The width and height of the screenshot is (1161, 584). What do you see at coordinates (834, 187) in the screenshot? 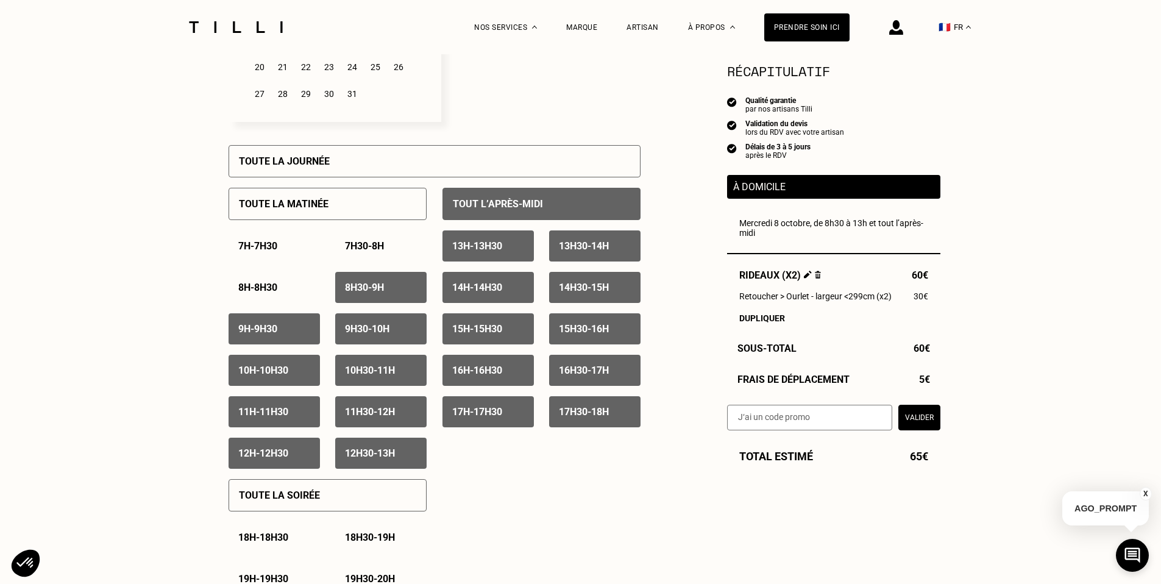
I see `p: À domicile` at bounding box center [834, 187].